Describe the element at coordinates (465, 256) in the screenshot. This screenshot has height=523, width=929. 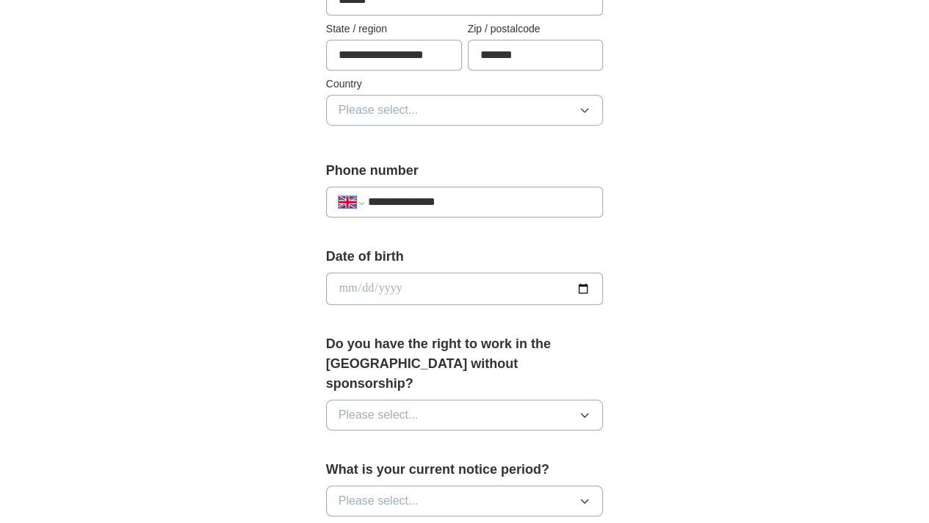
I see `label: Date of birth` at that location.